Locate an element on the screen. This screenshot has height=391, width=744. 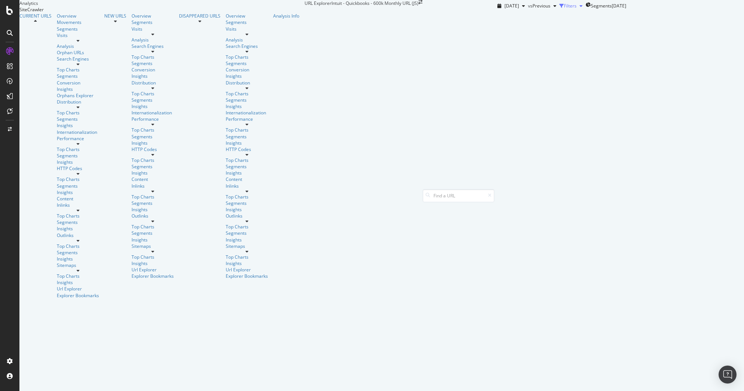
a: Search Engines is located at coordinates (152, 46).